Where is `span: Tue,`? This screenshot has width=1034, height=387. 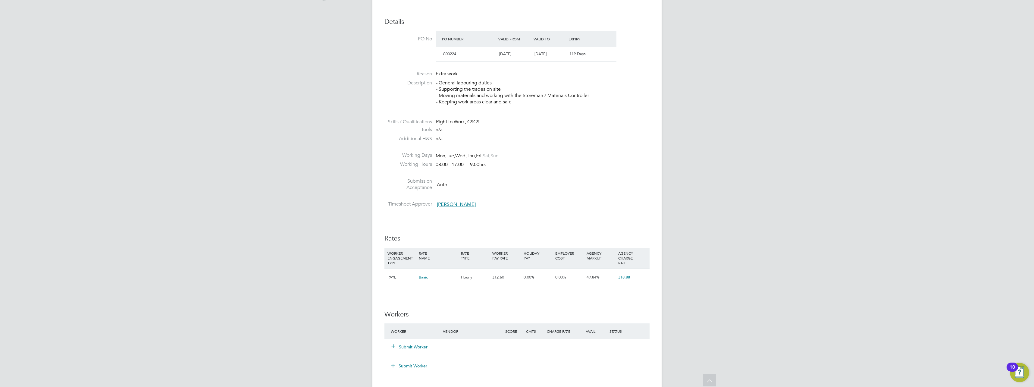 span: Tue, is located at coordinates (451, 156).